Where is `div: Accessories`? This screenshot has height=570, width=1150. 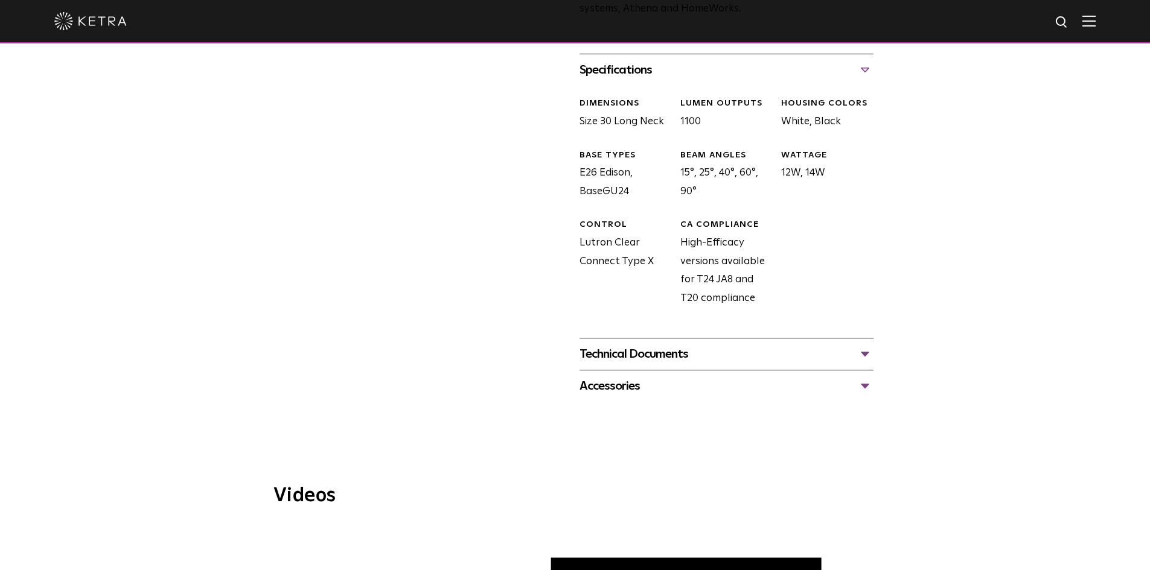 div: Accessories is located at coordinates (726, 386).